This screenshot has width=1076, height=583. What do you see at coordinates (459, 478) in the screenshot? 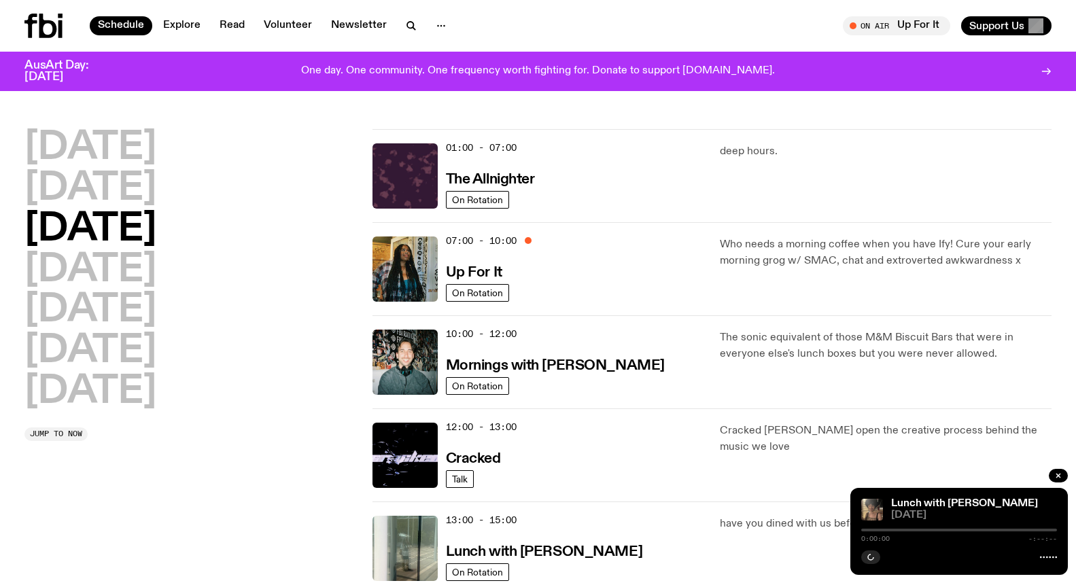
I see `span: Talk` at bounding box center [459, 478].